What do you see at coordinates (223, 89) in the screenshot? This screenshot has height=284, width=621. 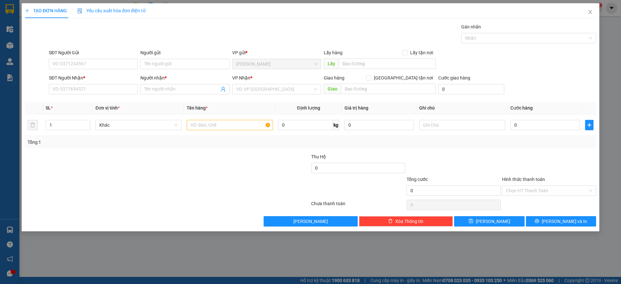 I see `span: user-add` at bounding box center [223, 89].